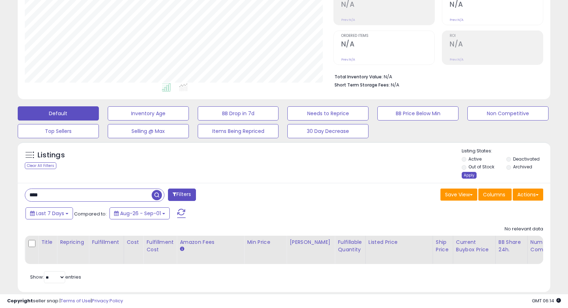 The height and width of the screenshot is (308, 568). I want to click on div: Ship Price, so click(443, 246).